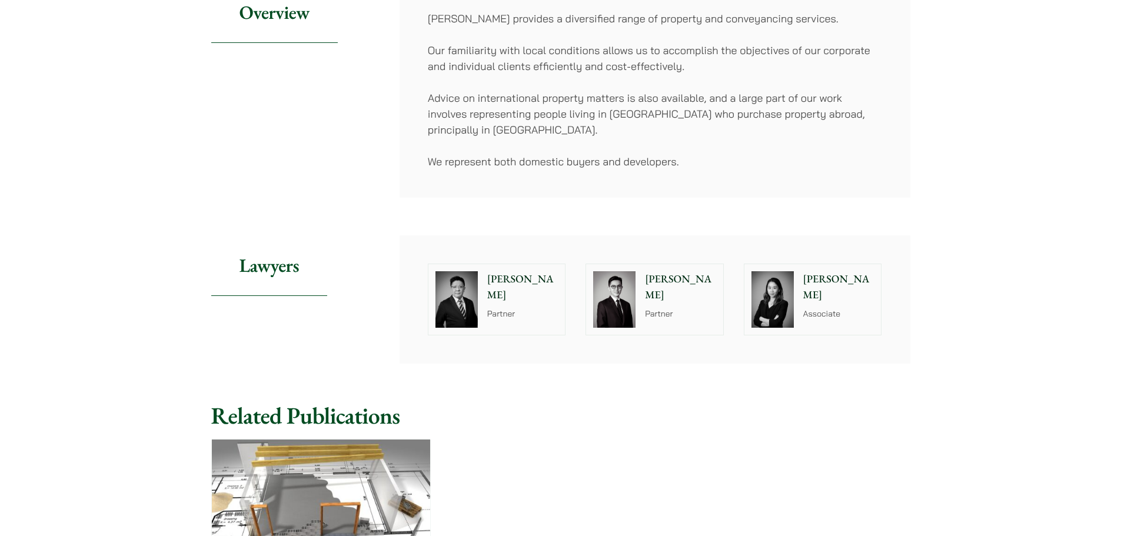  Describe the element at coordinates (561, 415) in the screenshot. I see `h2: Related Publications` at that location.